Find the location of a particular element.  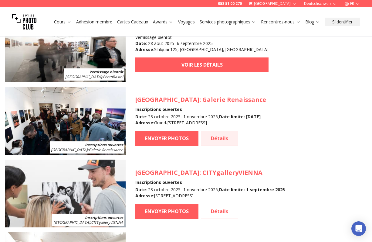

span: : Galerie Renaissance is located at coordinates (87, 149).